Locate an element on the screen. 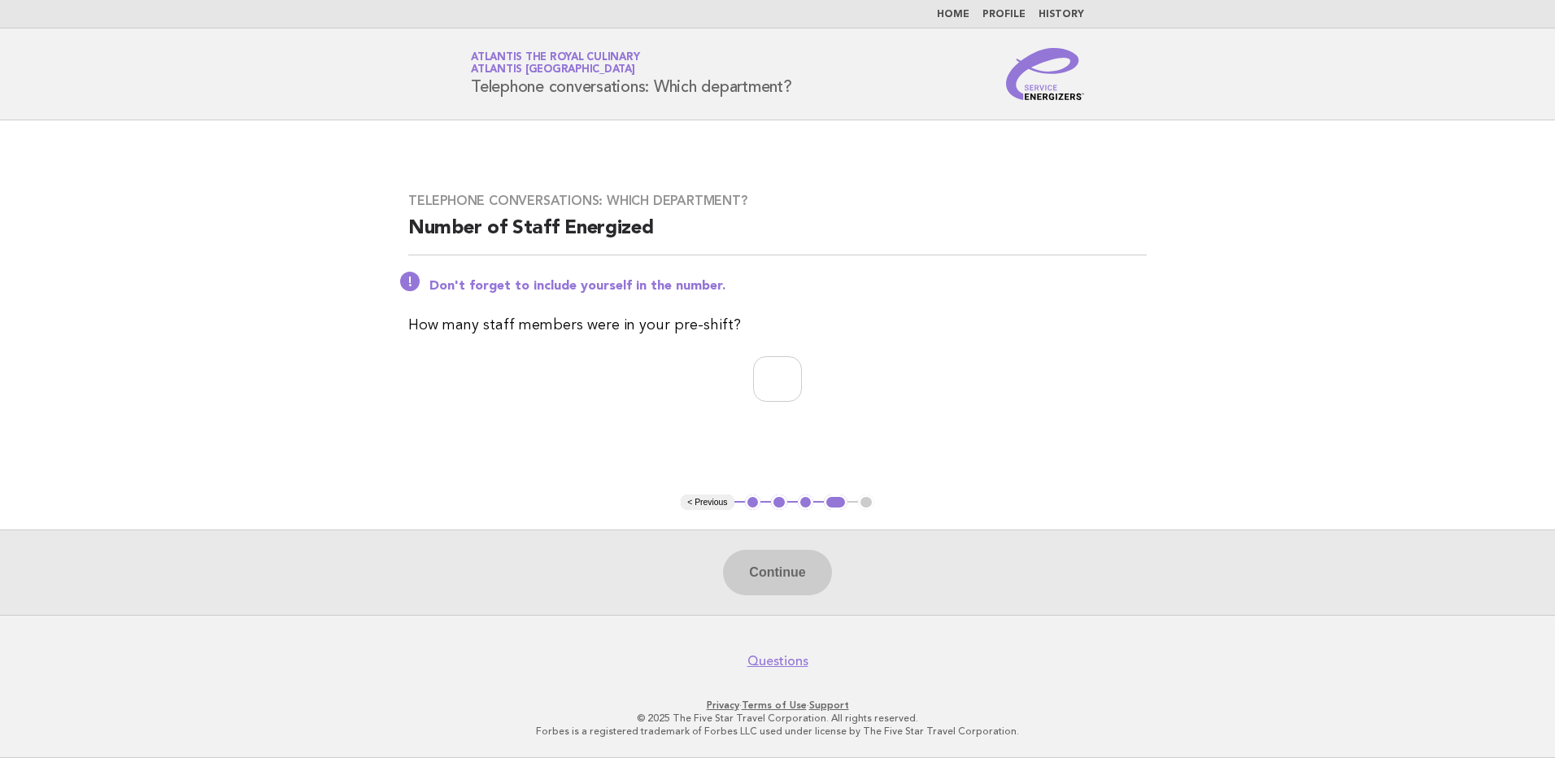 This screenshot has width=1555, height=758. p: Forbes is a registered trademark of Forbes LLC used under license by The Five Star Travel Corpora... is located at coordinates (777, 731).